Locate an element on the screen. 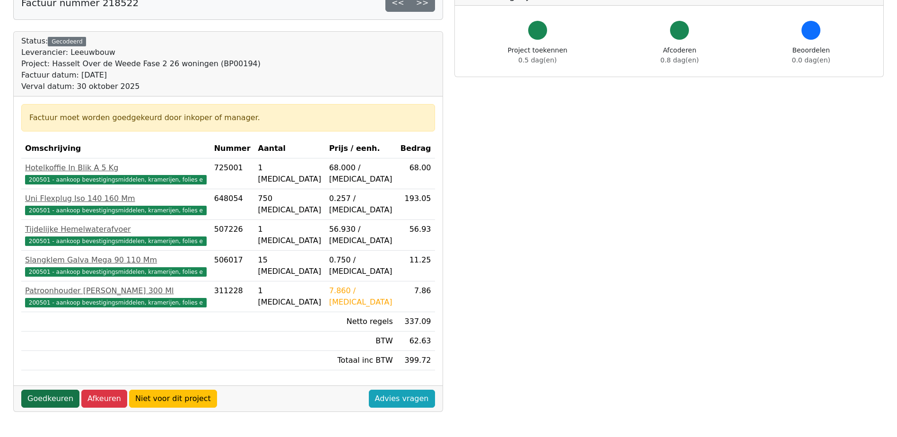  div: Uni Flexplug Iso 140 160 Mm is located at coordinates (116, 199).